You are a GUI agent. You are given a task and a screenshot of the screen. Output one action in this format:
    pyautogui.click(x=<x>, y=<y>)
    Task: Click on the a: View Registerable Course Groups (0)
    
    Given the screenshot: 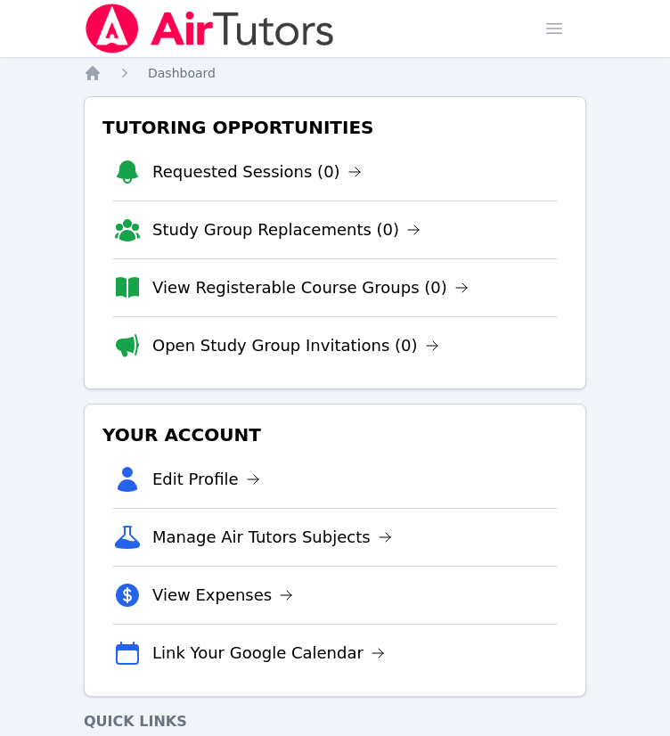 What is the action you would take?
    pyautogui.click(x=310, y=288)
    